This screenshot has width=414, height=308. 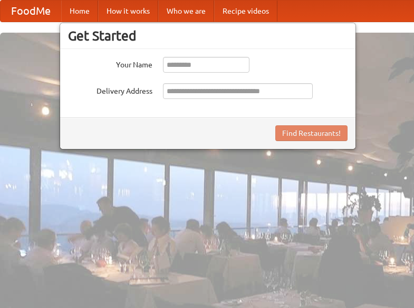 What do you see at coordinates (128, 11) in the screenshot?
I see `a: How it works` at bounding box center [128, 11].